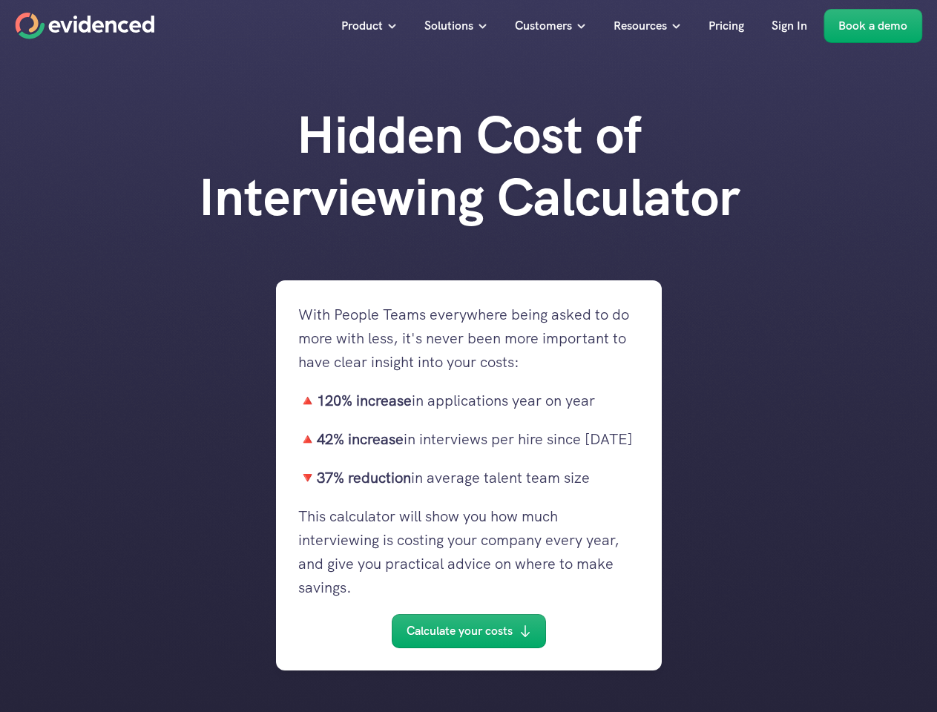 The height and width of the screenshot is (712, 937). What do you see at coordinates (872, 26) in the screenshot?
I see `a: Book a demo` at bounding box center [872, 26].